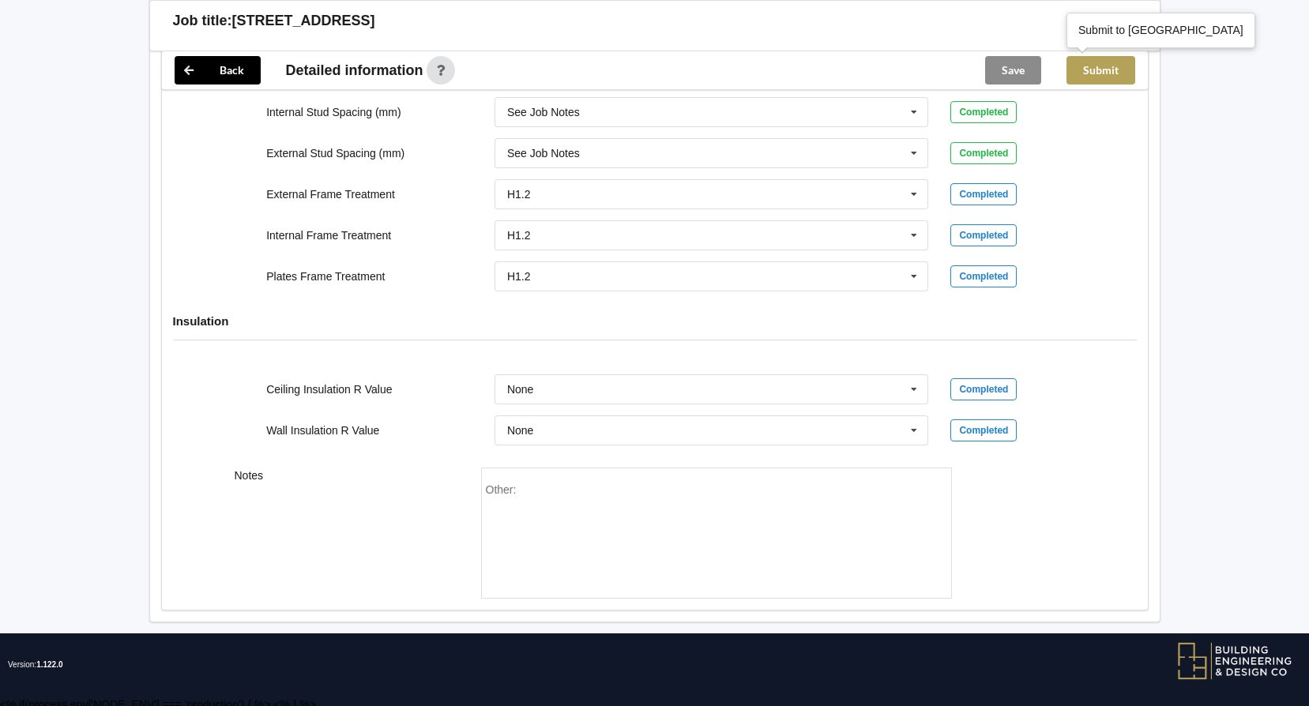 The height and width of the screenshot is (706, 1309). What do you see at coordinates (717, 533) in the screenshot?
I see `form: notes-field` at bounding box center [717, 533].